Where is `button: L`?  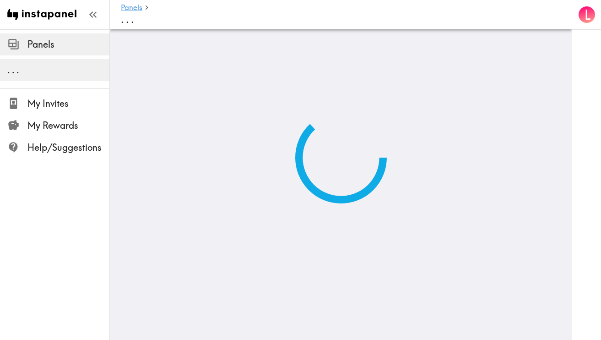 button: L is located at coordinates (587, 15).